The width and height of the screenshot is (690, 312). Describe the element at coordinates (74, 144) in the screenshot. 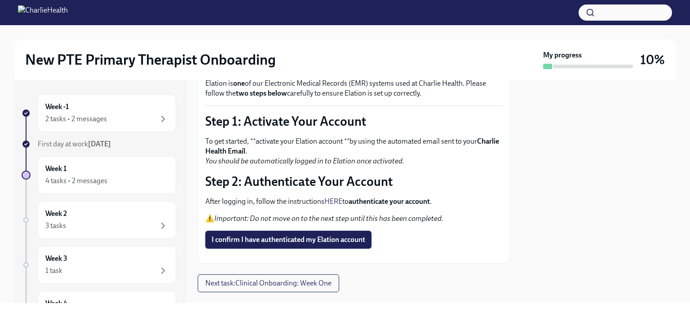

I see `span: First day at work` at that location.